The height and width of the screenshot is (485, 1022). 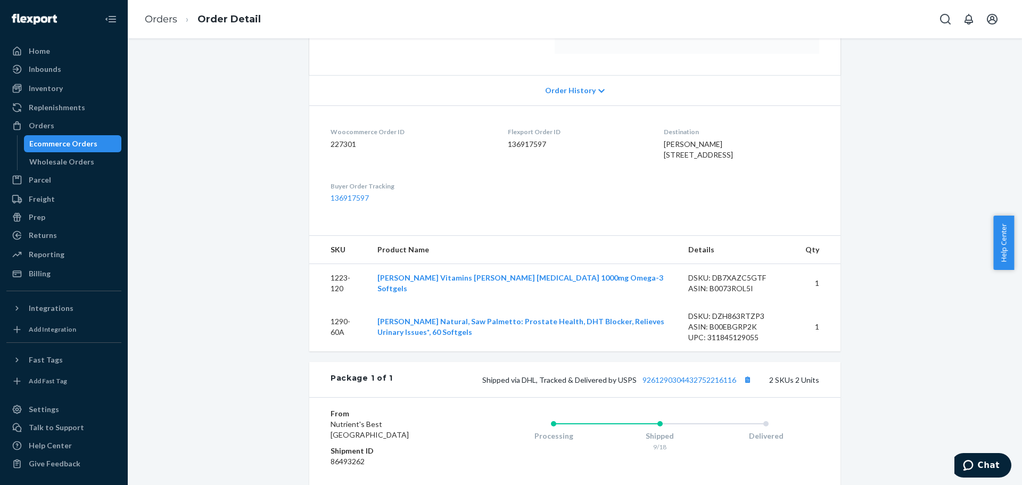 What do you see at coordinates (394, 461) in the screenshot?
I see `dd: 86493262` at bounding box center [394, 461].